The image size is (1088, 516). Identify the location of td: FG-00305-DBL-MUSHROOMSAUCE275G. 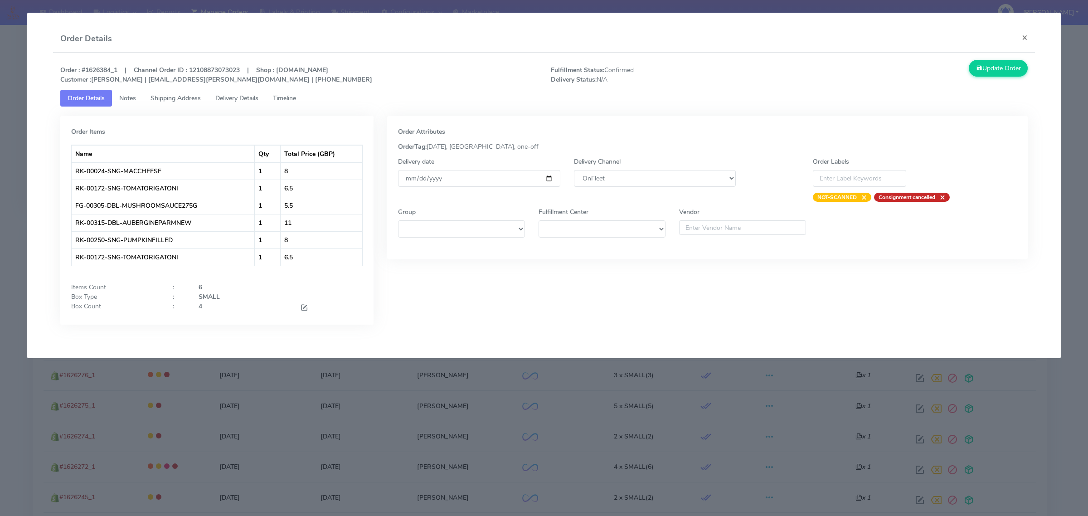
(163, 205).